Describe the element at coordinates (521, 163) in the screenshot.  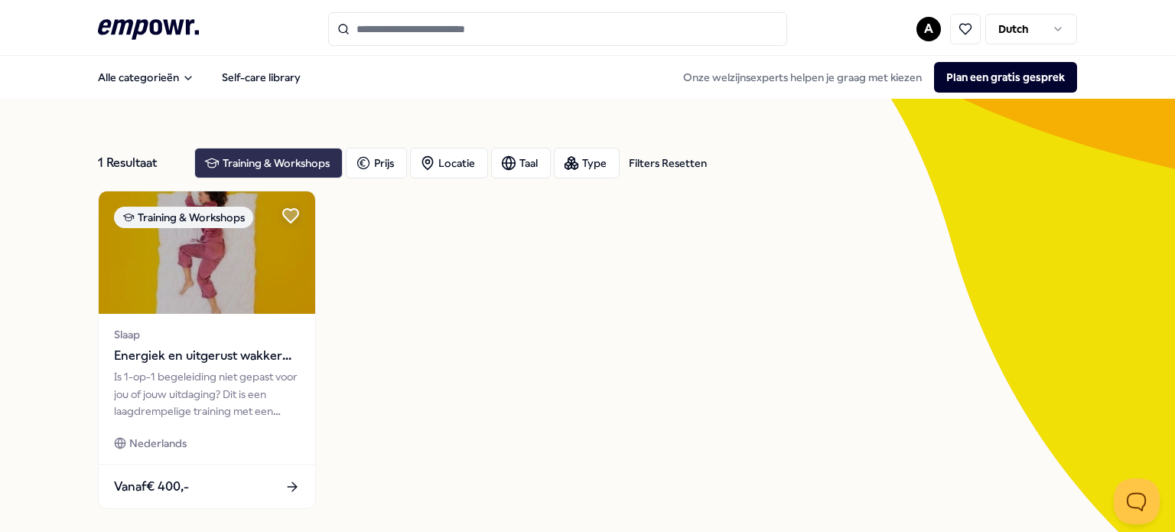
I see `button: Taal` at that location.